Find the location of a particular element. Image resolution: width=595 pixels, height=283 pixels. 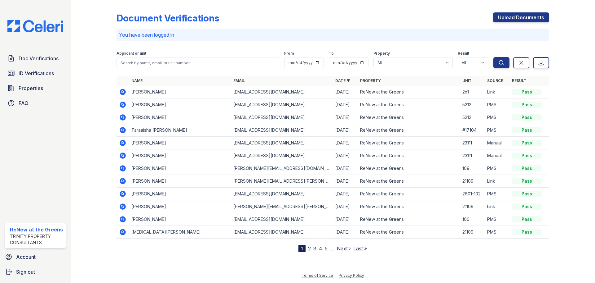

a: 2 is located at coordinates (309, 248).